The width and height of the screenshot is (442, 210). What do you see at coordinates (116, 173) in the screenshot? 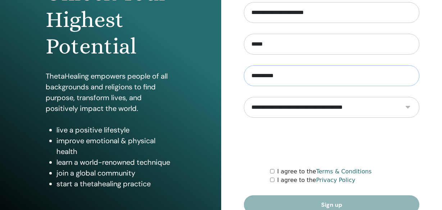
I see `li: join a global community` at bounding box center [116, 173].